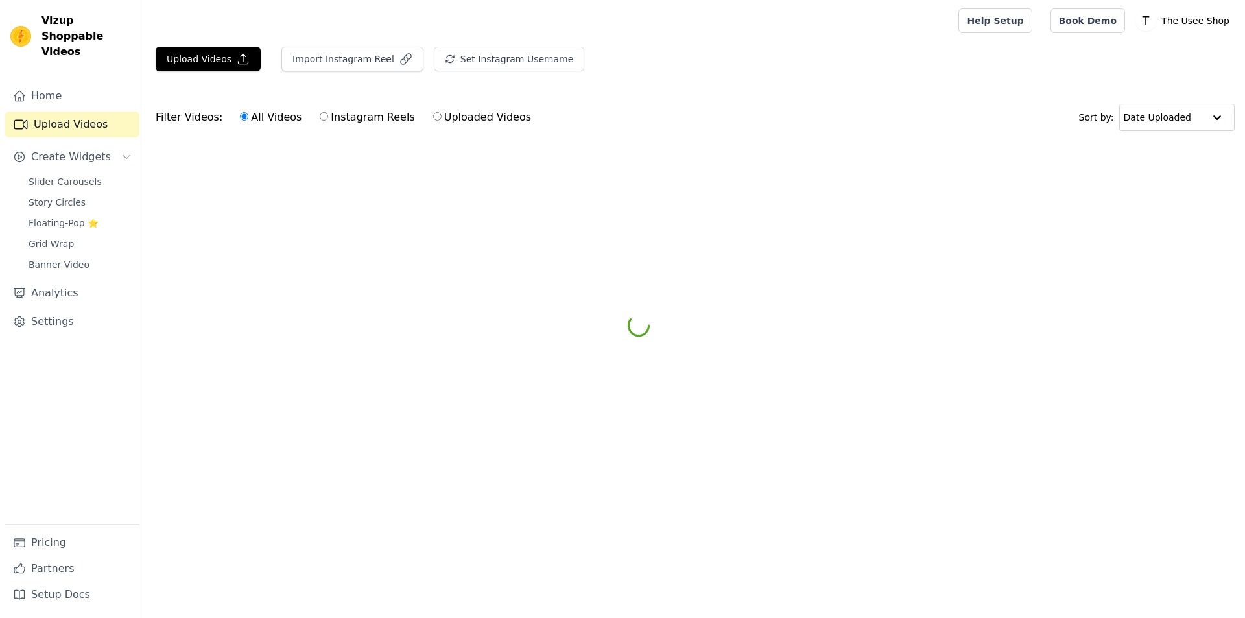 Image resolution: width=1245 pixels, height=618 pixels. Describe the element at coordinates (57, 202) in the screenshot. I see `span: Story Circles` at that location.